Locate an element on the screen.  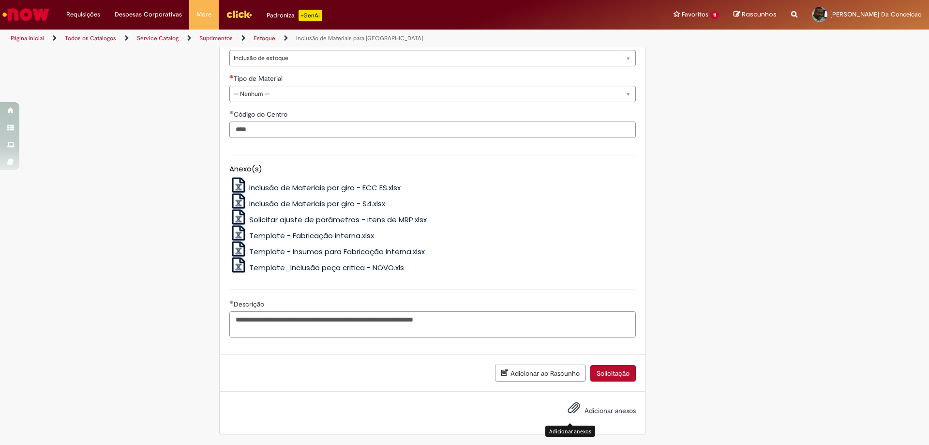
span: Inclusão de estoque is located at coordinates (425, 58).